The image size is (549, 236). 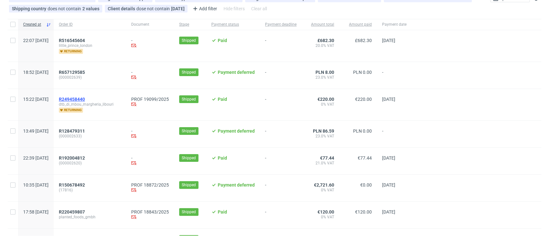 What do you see at coordinates (234, 9) in the screenshot?
I see `div: Hide filters` at bounding box center [234, 9].